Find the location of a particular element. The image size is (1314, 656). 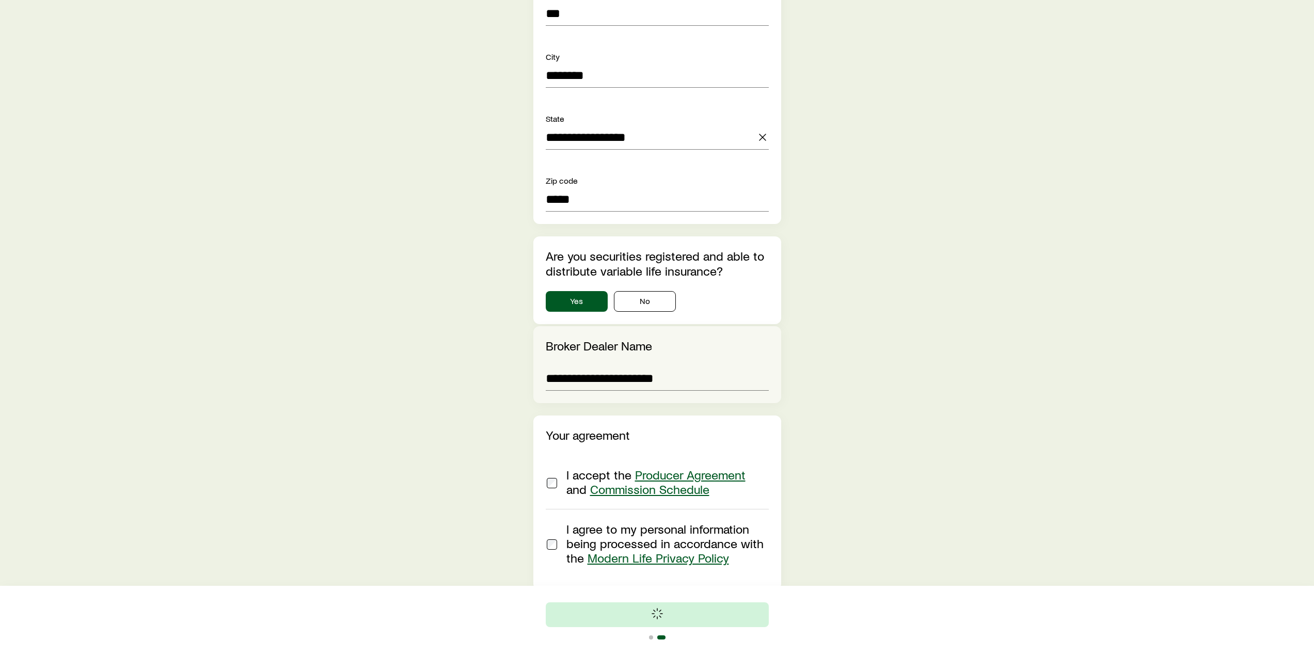

input: I agree to my personal information being processed in accordance with the Modern Life Privacy Policy is located at coordinates (552, 545).